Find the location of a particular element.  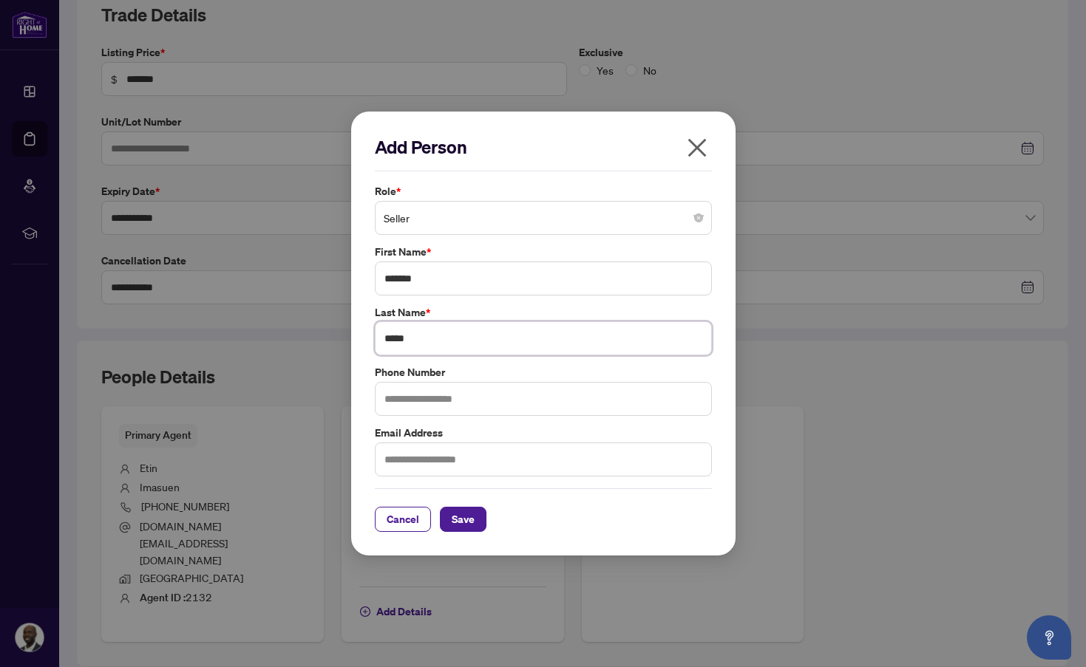

button: Cancel is located at coordinates (403, 520).